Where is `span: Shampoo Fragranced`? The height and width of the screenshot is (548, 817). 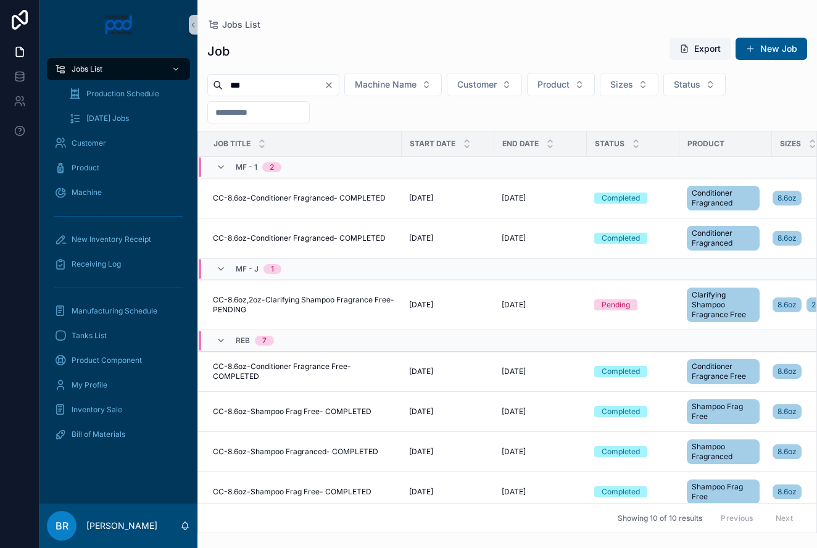
span: Shampoo Fragranced is located at coordinates (723, 451).